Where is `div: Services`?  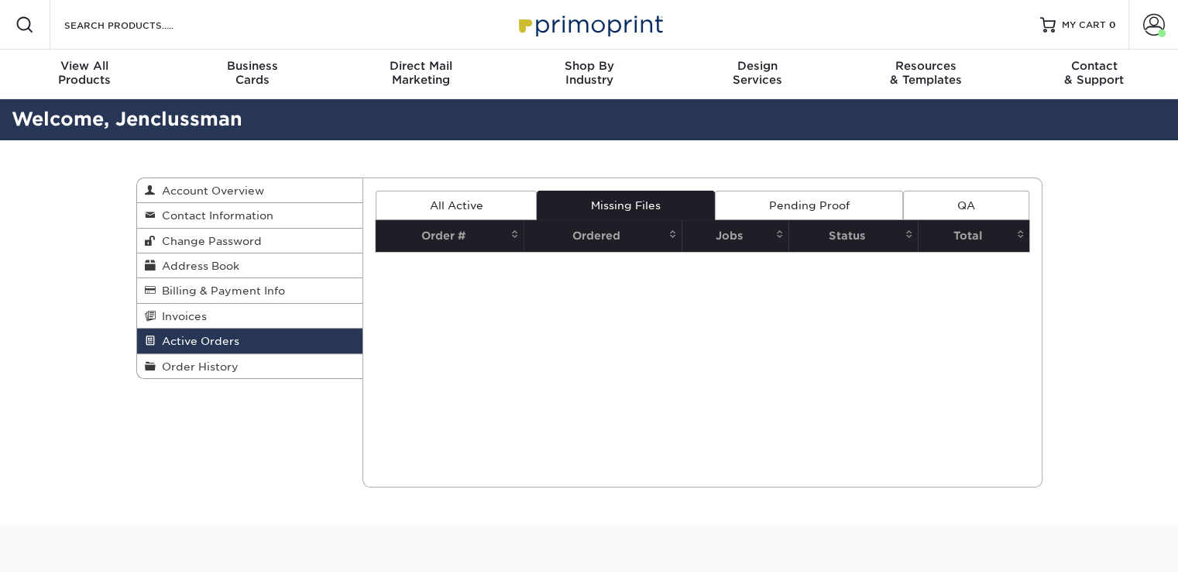 div: Services is located at coordinates (757, 73).